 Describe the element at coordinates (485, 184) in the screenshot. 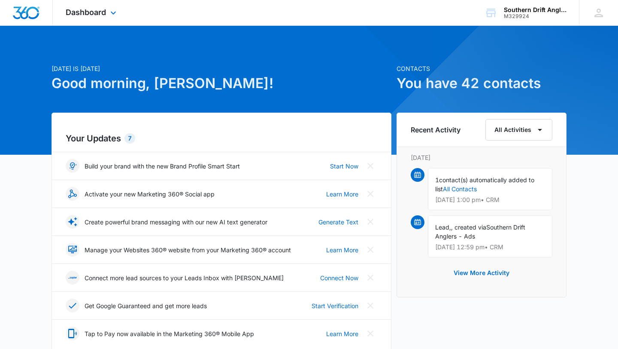

I see `span: contact(s) automatically added to list` at that location.